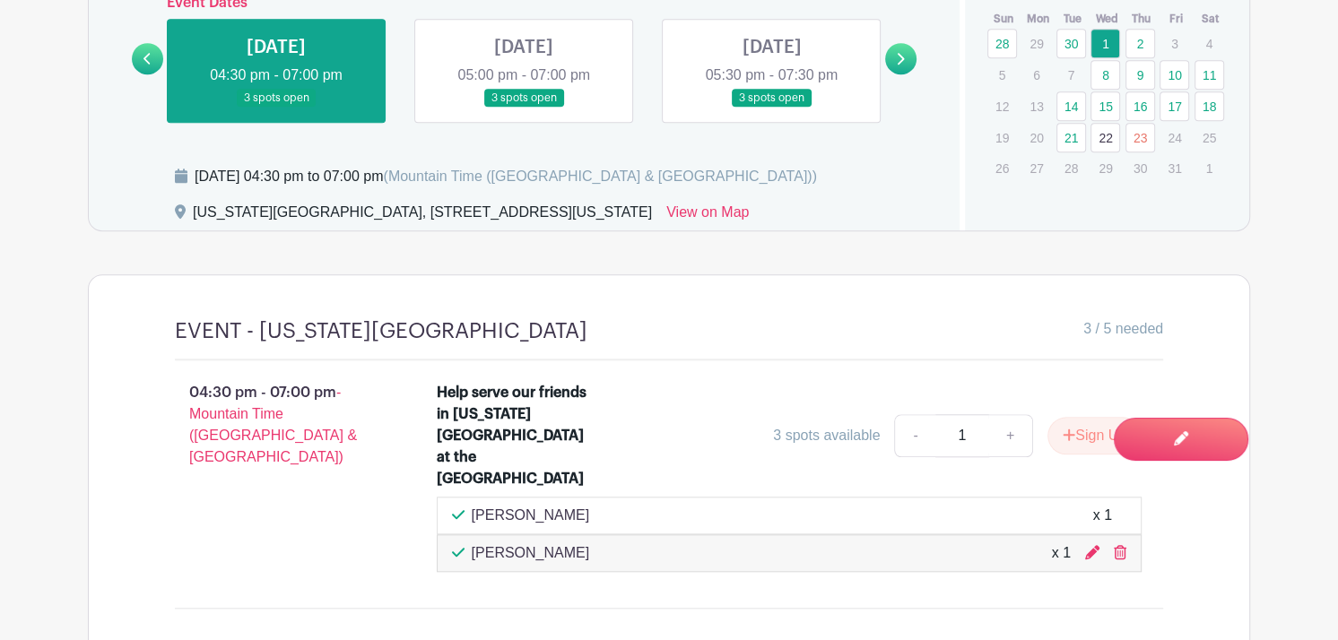 This screenshot has width=1338, height=640. I want to click on p: 1, so click(1209, 168).